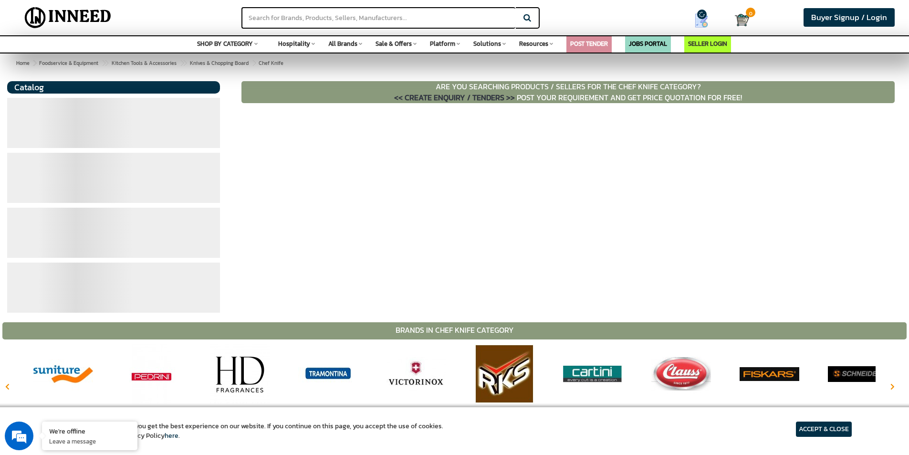 The image size is (909, 455). What do you see at coordinates (23, 63) in the screenshot?
I see `a: Home` at bounding box center [23, 63].